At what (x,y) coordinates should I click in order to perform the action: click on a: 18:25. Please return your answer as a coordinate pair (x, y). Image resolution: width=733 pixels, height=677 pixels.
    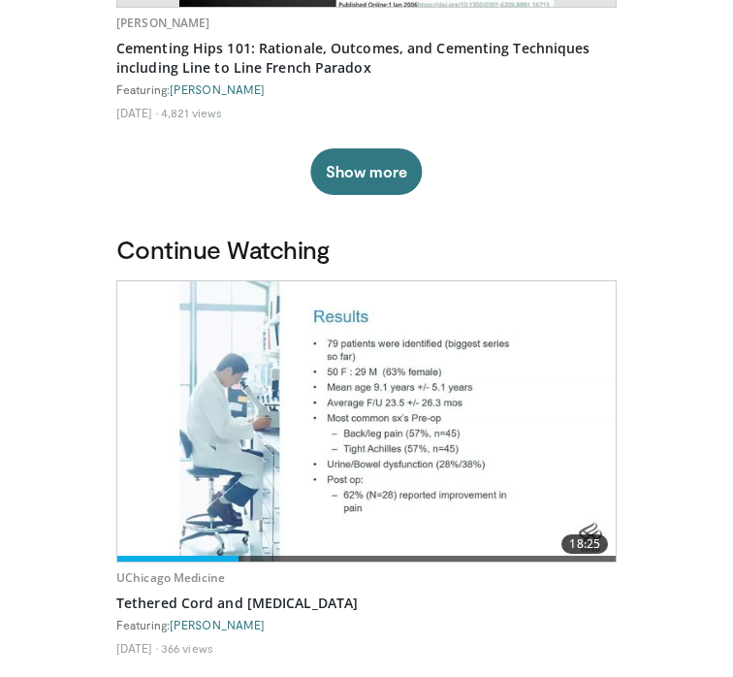
    Looking at the image, I should click on (367, 421).